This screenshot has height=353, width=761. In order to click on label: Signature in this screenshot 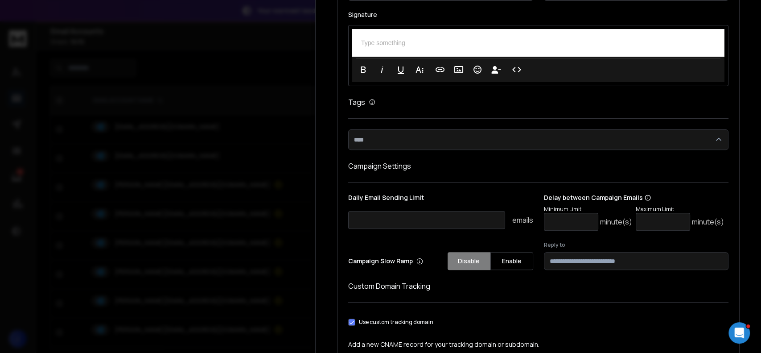, I will do `click(538, 15)`.